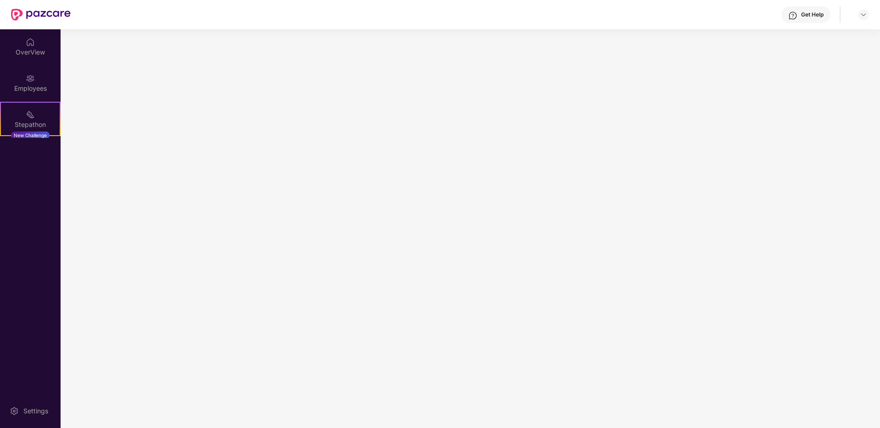  Describe the element at coordinates (793, 16) in the screenshot. I see `img: svg+xml;base64,PHN2ZyBpZD0iSGVscC0zMngzMiIgeG1sbnM9Imh0dHA6Ly93d3cudzMub3JnLzIwMDAvc3ZnIiB3aWR0aD...` at that location.